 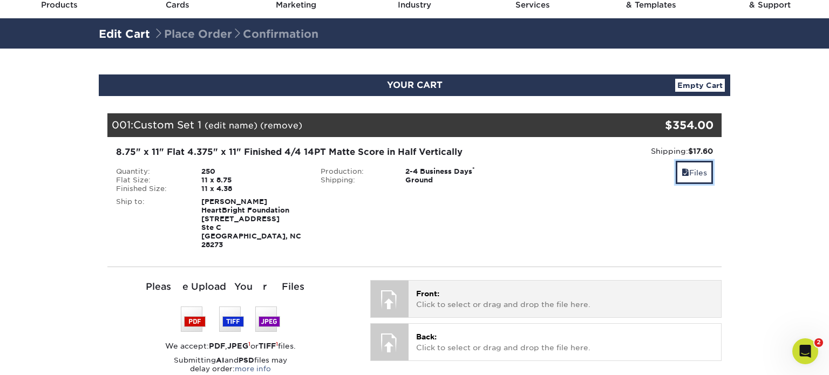 I want to click on div: 250, so click(x=253, y=172).